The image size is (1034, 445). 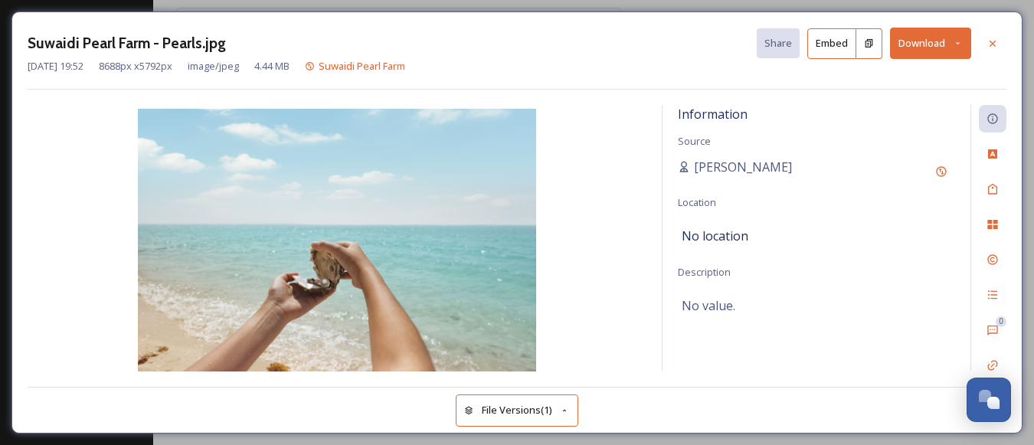 I want to click on span: Information, so click(x=712, y=114).